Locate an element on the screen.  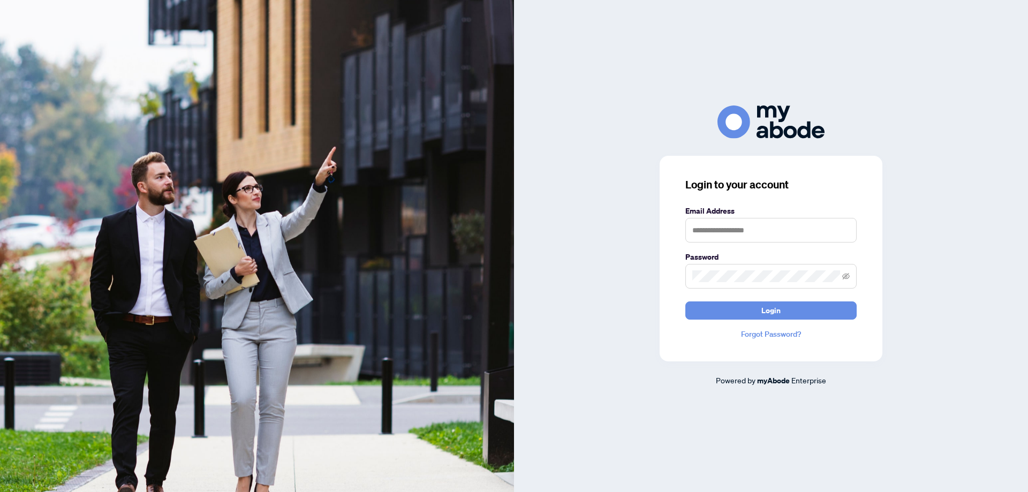
label: Password is located at coordinates (771, 257).